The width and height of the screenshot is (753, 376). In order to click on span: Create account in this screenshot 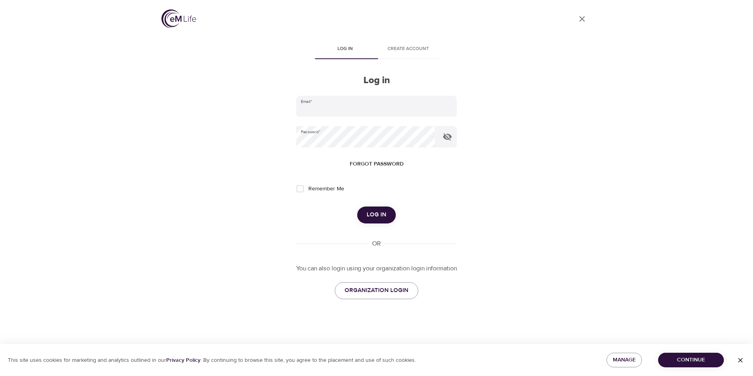, I will do `click(408, 49)`.